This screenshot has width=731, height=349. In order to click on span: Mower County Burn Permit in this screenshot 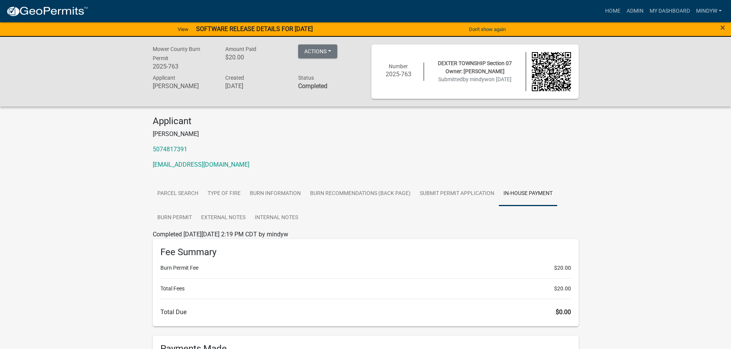, I will do `click(176, 54)`.